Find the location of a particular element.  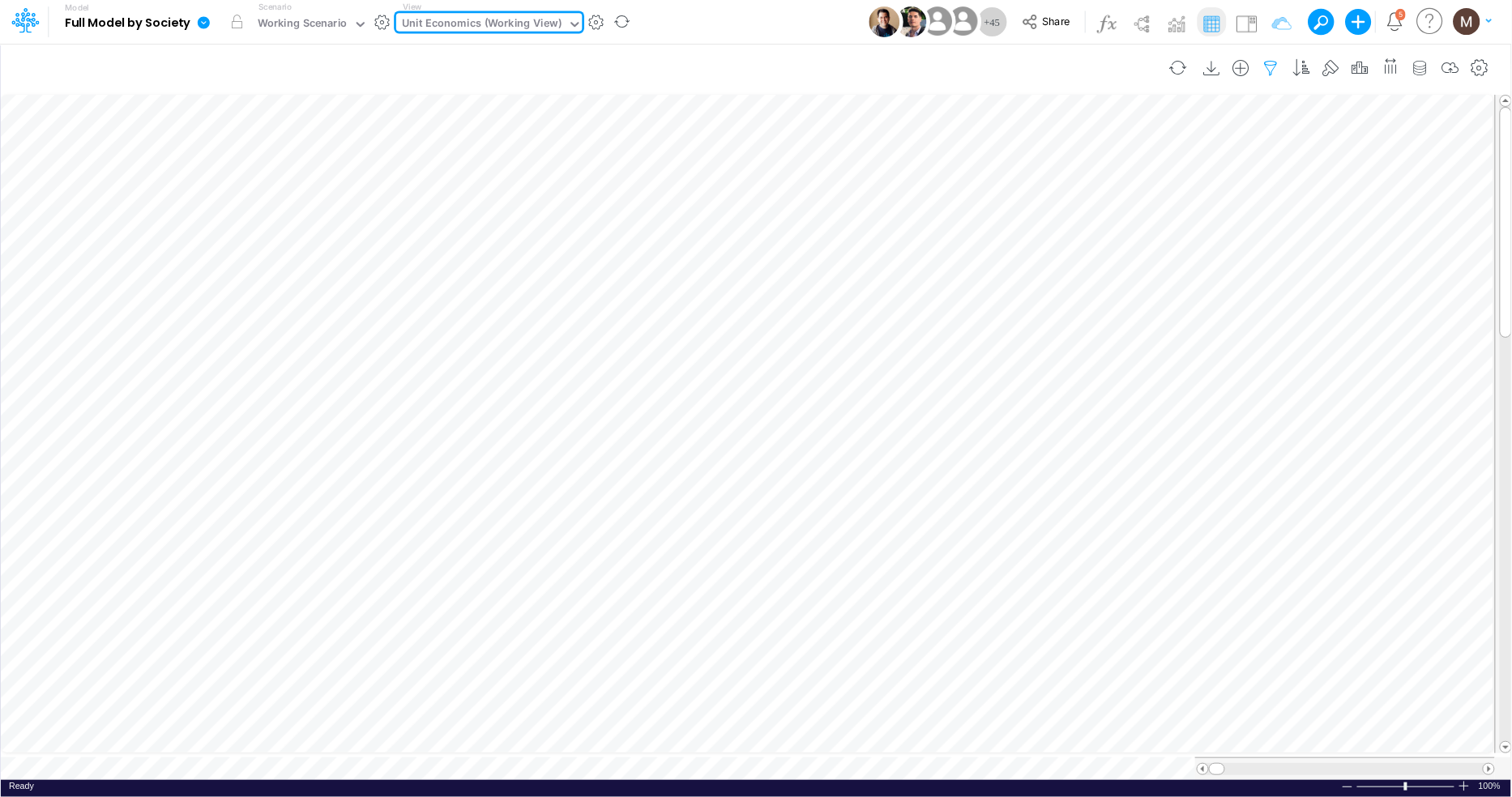

div: Zoom In is located at coordinates (1464, 785).